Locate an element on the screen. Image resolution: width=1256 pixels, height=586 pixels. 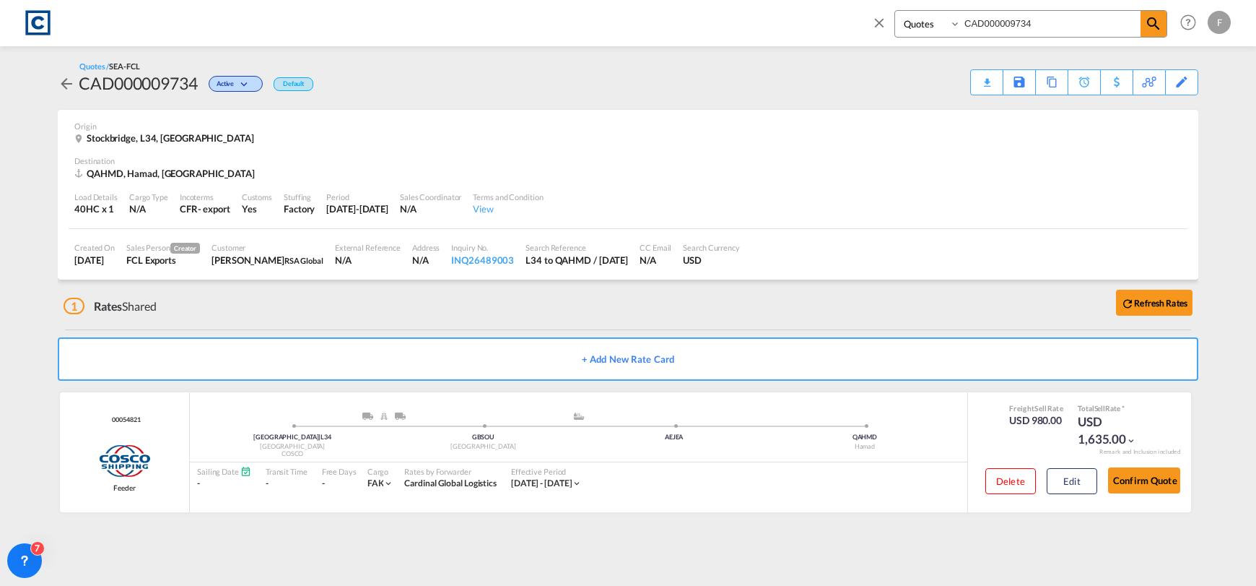
div: Hamad is located at coordinates (865, 446).